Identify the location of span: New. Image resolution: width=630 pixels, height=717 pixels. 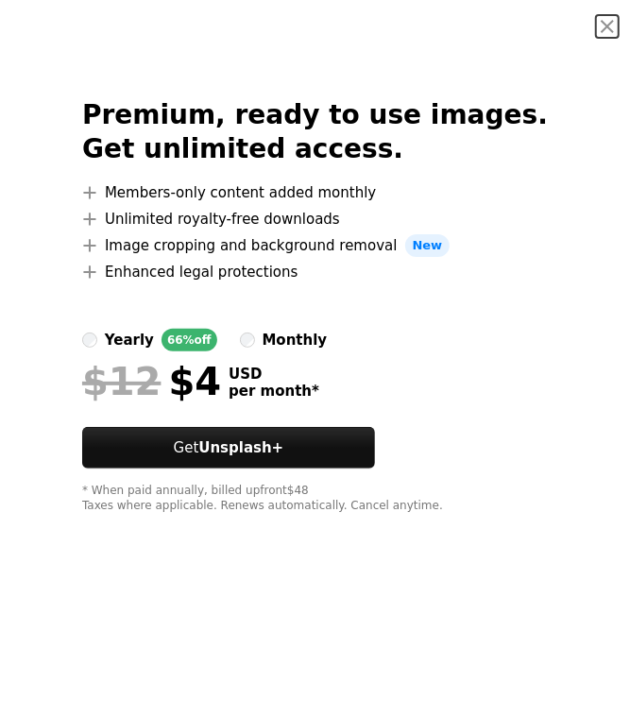
(428, 246).